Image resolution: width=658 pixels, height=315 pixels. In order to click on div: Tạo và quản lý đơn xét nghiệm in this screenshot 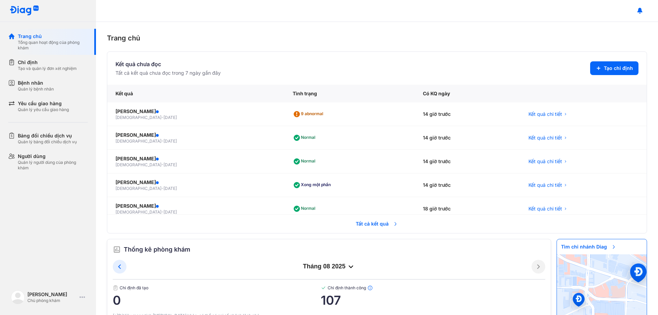, I will do `click(47, 69)`.